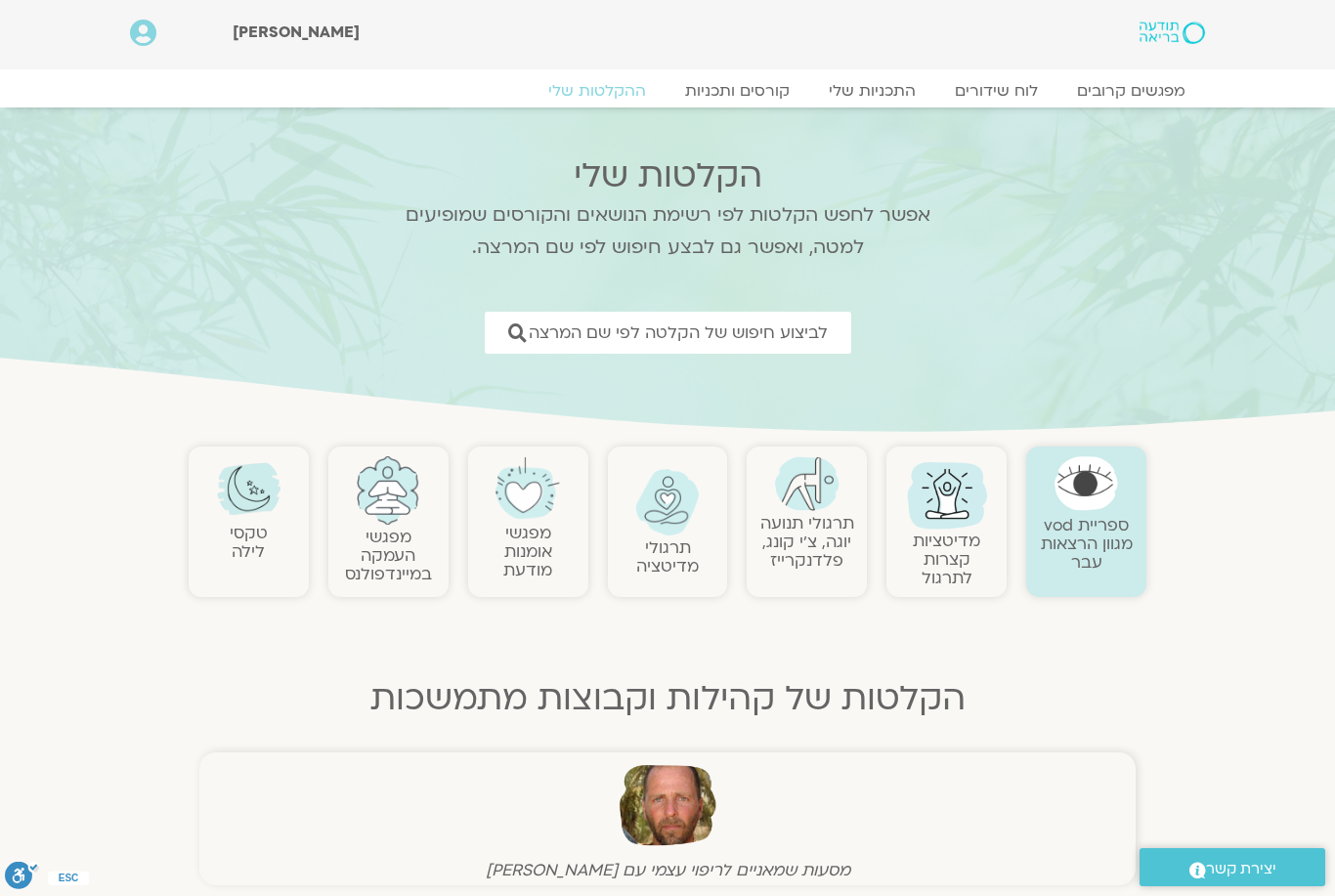  Describe the element at coordinates (946, 560) in the screenshot. I see `a: מדיטציות קצרות לתרגול` at that location.